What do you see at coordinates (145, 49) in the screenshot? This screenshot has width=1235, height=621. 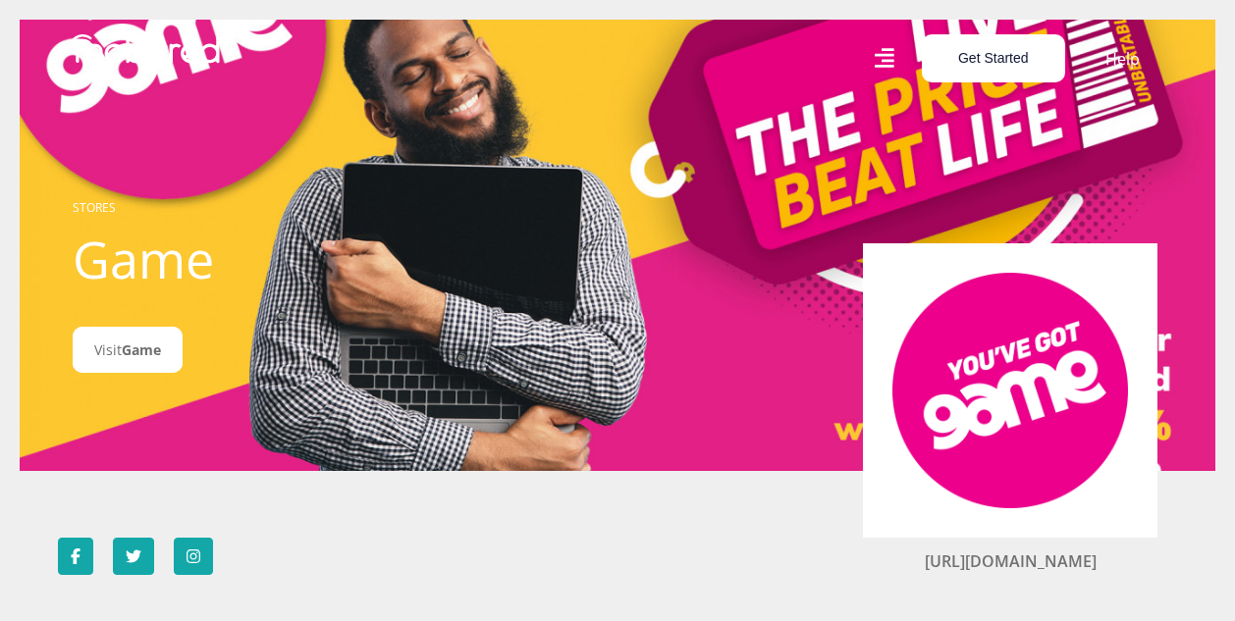 I see `img: Mobicred` at bounding box center [145, 49].